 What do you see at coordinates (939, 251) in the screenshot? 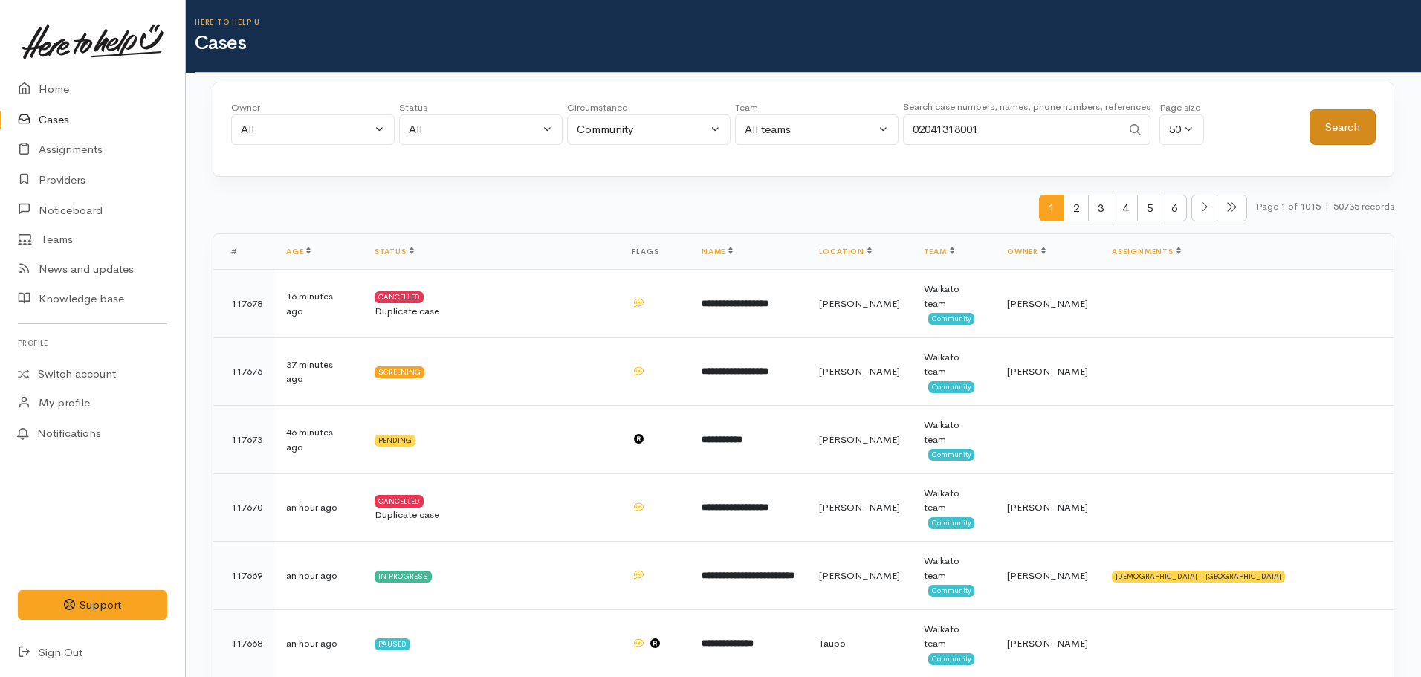
I see `a: Team` at bounding box center [939, 251].